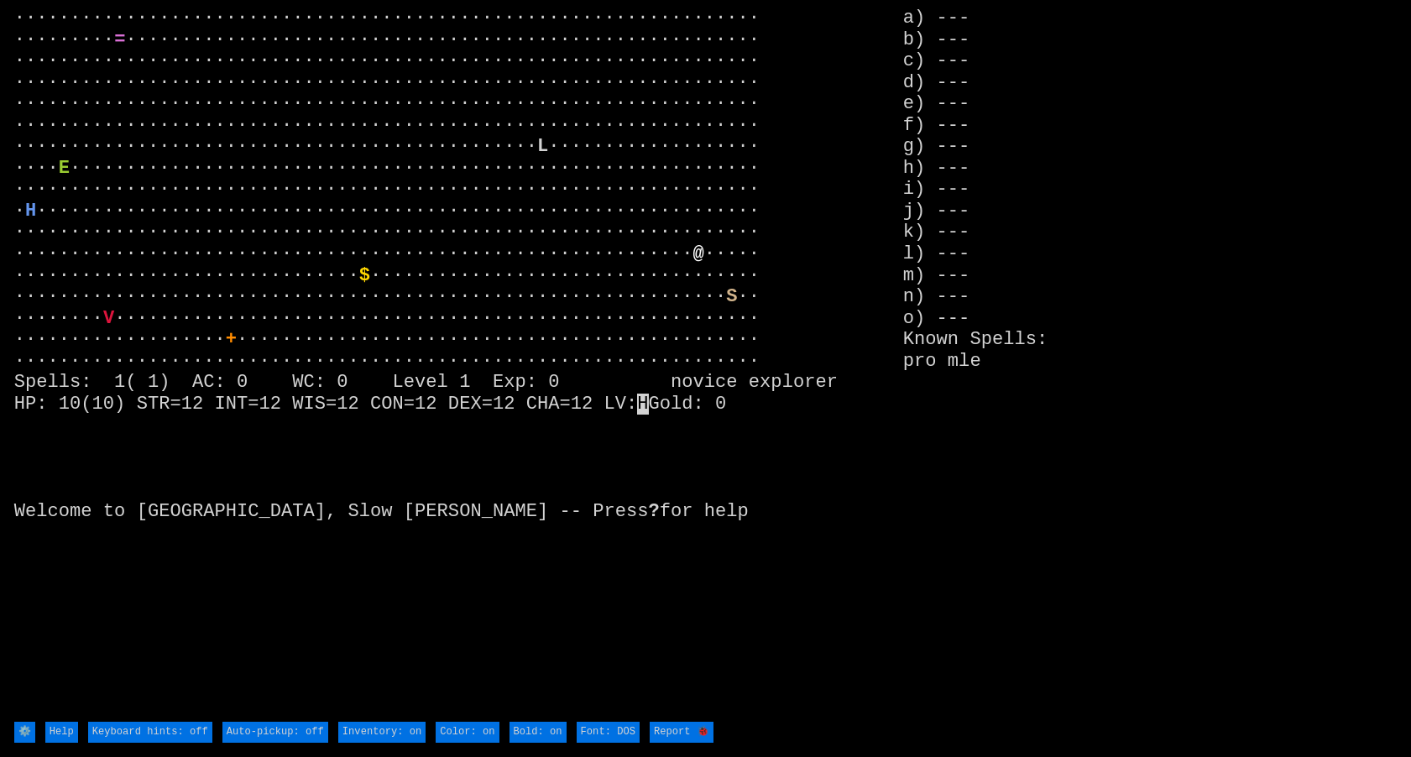 This screenshot has height=757, width=1411. I want to click on input: Help, so click(61, 733).